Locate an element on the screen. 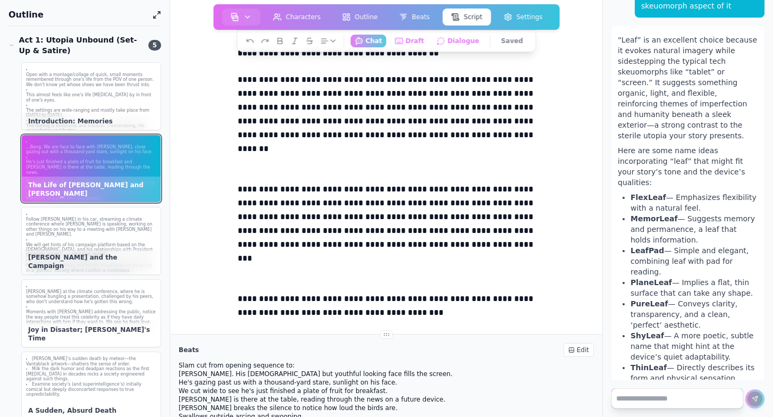 This screenshot has height=417, width=773. button: Outline is located at coordinates (360, 17).